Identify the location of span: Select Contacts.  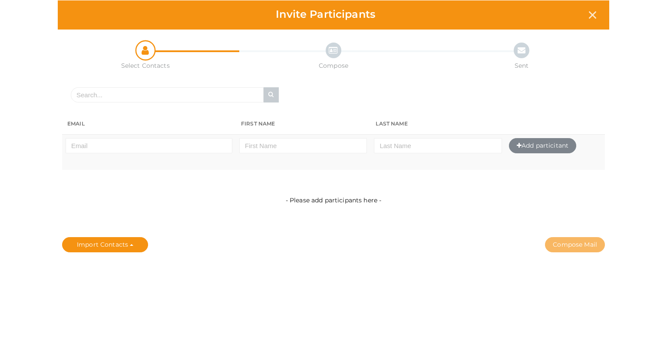
(145, 66).